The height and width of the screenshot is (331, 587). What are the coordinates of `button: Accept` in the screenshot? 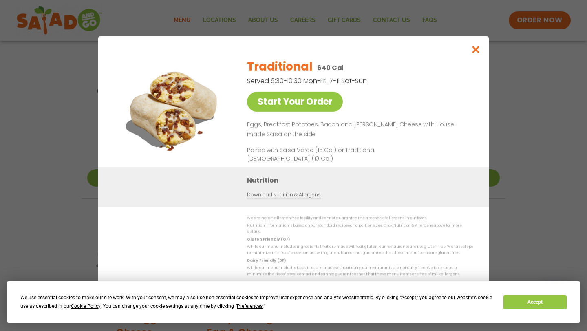 It's located at (535, 302).